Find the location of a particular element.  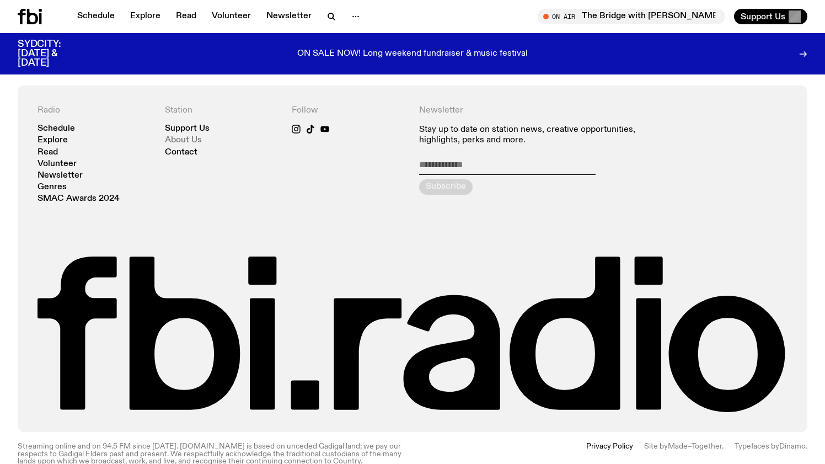

span: Site by is located at coordinates (656, 446).